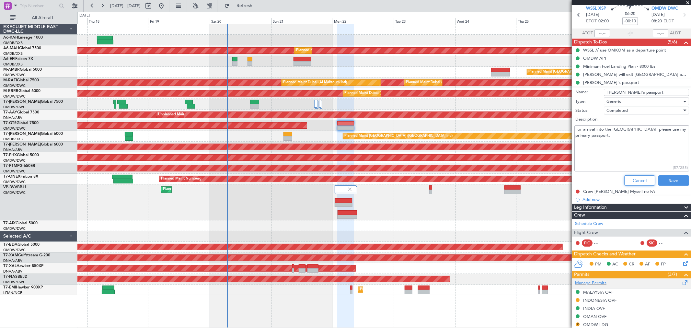 The image size is (691, 328). I want to click on span: T7-EMI, so click(9, 287).